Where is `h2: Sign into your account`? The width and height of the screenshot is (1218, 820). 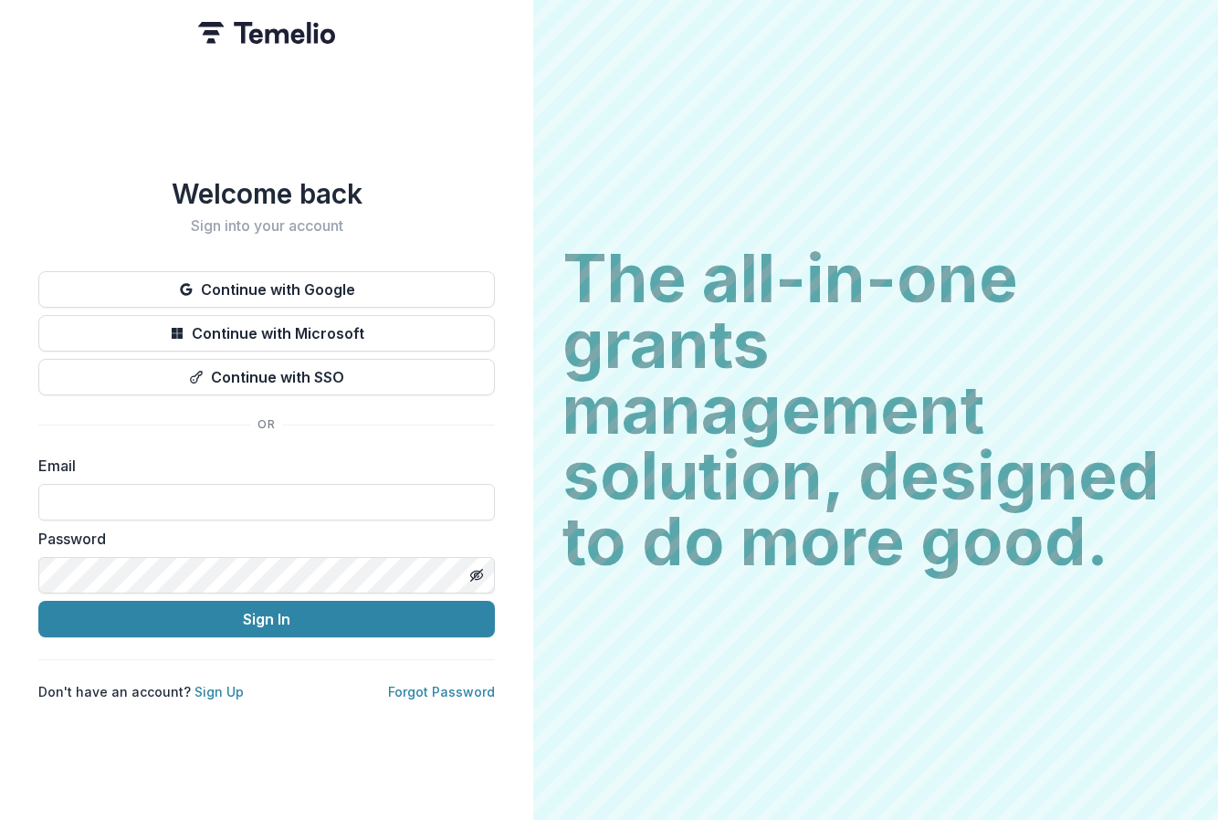 h2: Sign into your account is located at coordinates (267, 225).